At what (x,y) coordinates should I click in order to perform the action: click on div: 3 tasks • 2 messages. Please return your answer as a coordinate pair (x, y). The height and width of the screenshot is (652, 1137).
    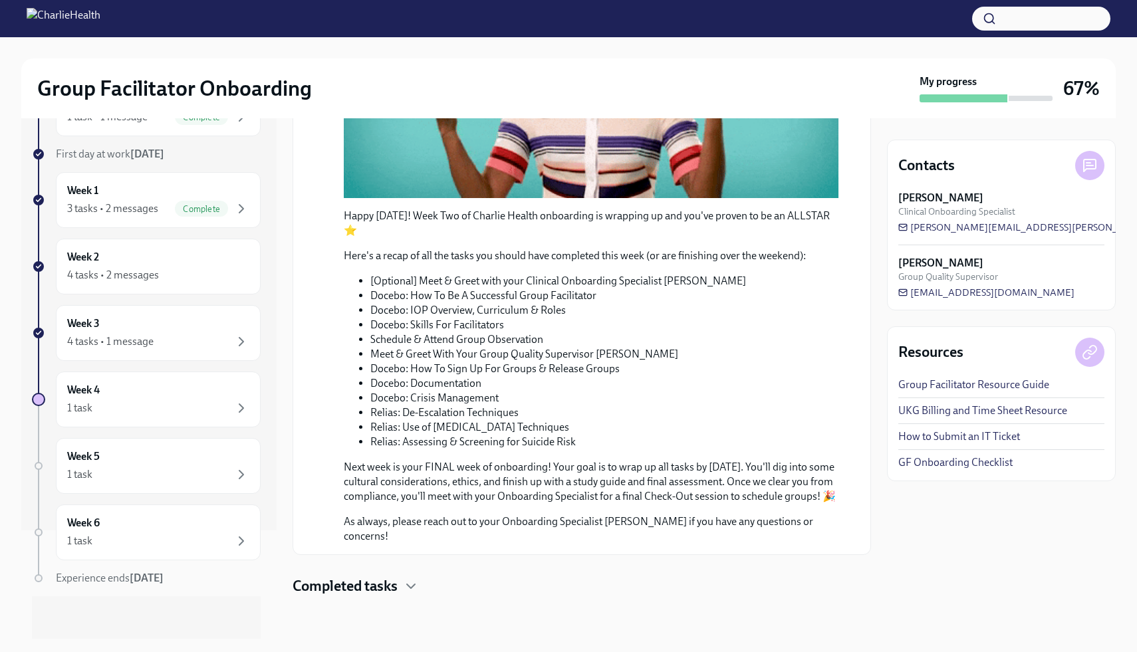
    Looking at the image, I should click on (112, 209).